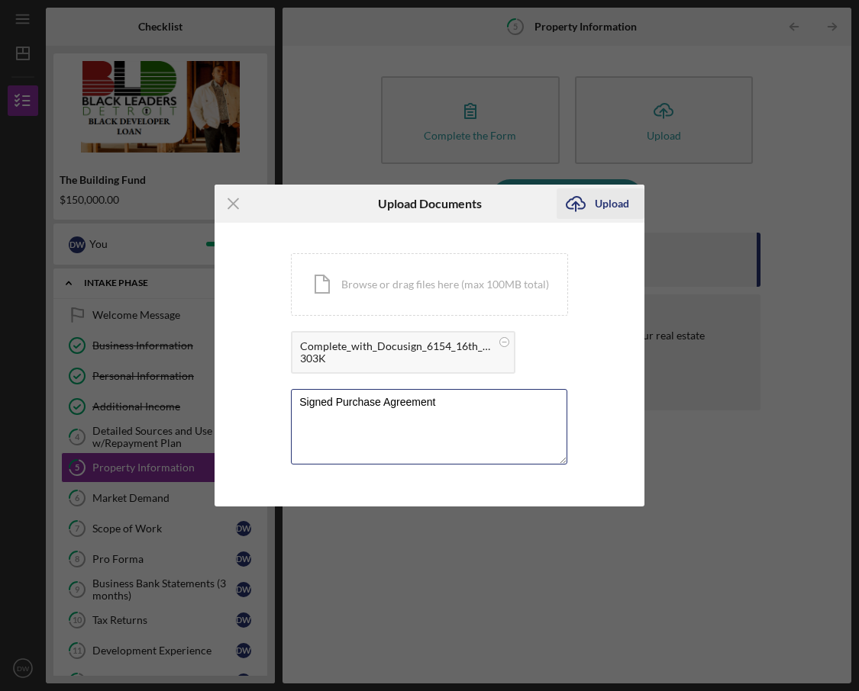  Describe the element at coordinates (395, 346) in the screenshot. I see `div: Complete_with_Docusign_6154_16th_Purchase_Ag.pdf` at that location.